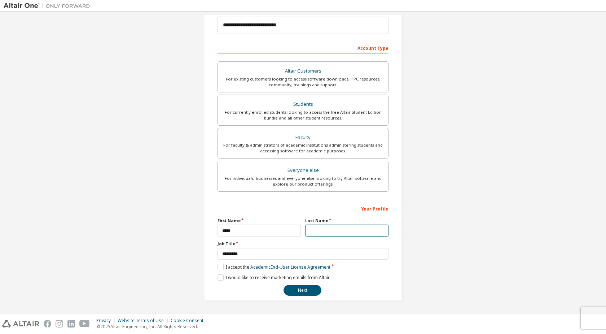 The height and width of the screenshot is (334, 606). Describe the element at coordinates (49, 6) in the screenshot. I see `img: Altair One` at that location.